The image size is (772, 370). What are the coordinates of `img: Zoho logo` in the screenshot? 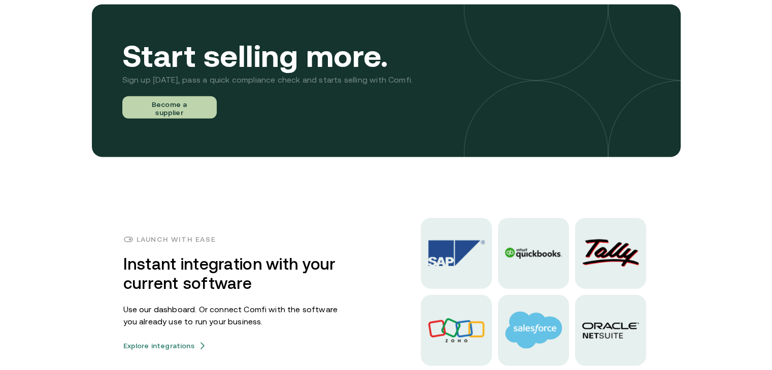 It's located at (456, 331).